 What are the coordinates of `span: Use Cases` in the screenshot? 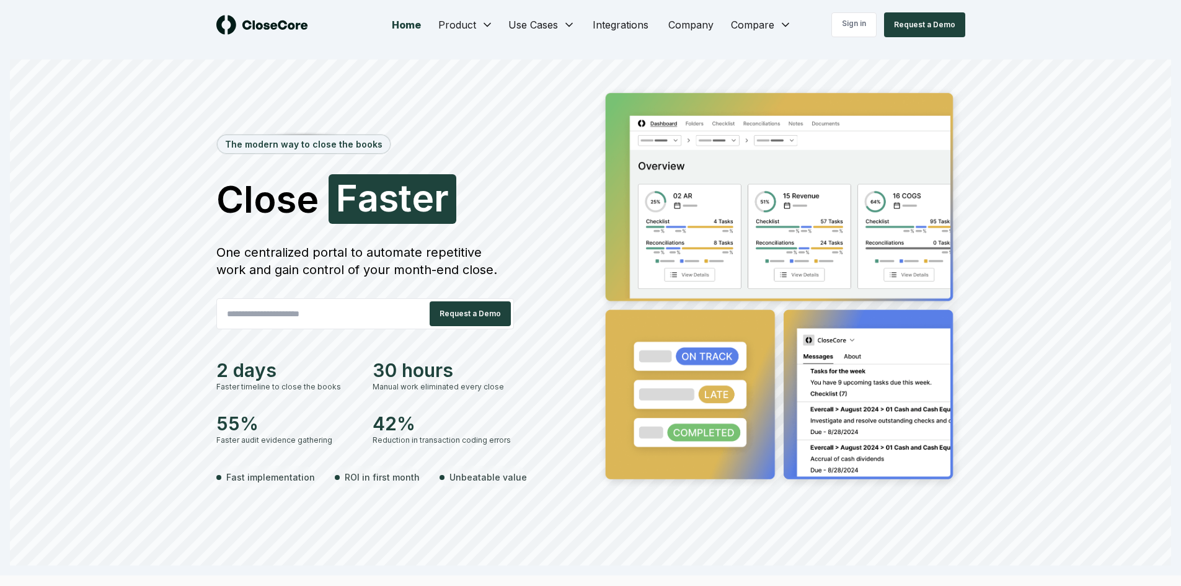 It's located at (533, 25).